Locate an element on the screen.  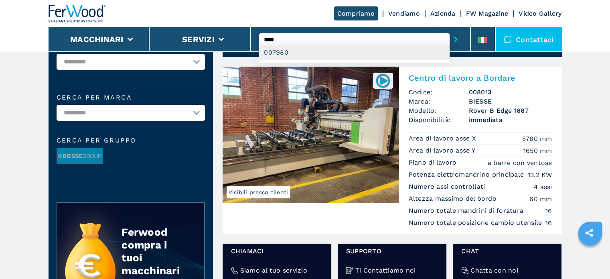
p: Altezza massimo del bordo is located at coordinates (454, 199).